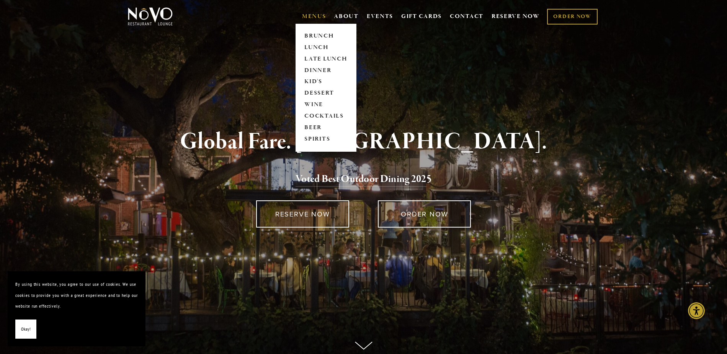  Describe the element at coordinates (696, 310) in the screenshot. I see `div: Accessibility Menu` at that location.